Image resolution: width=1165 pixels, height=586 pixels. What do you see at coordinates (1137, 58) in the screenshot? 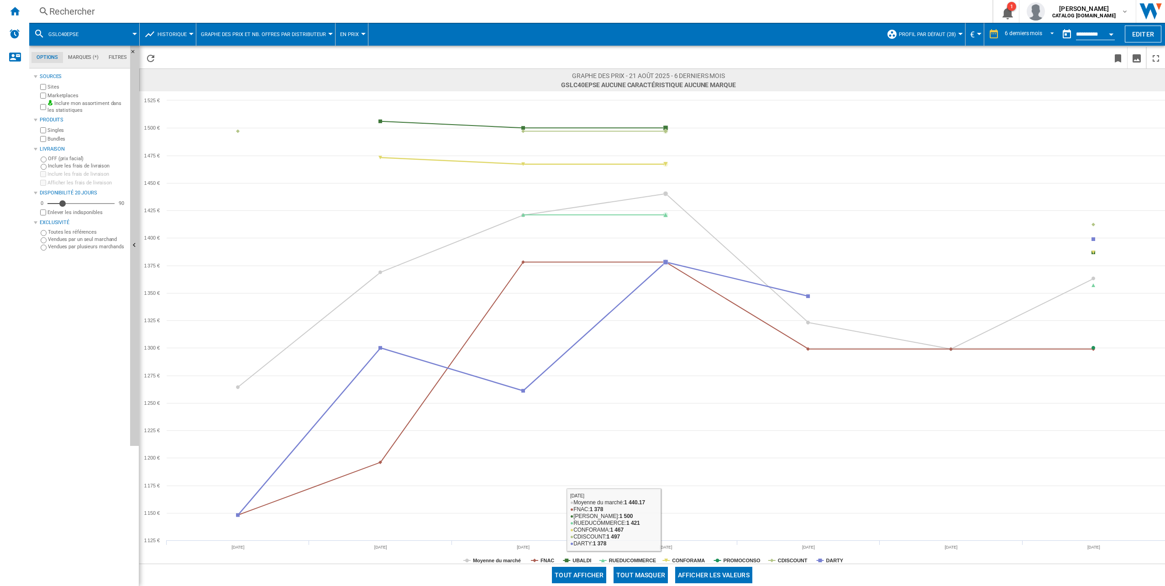
I see `button: Télécharger en image` at bounding box center [1137, 58].